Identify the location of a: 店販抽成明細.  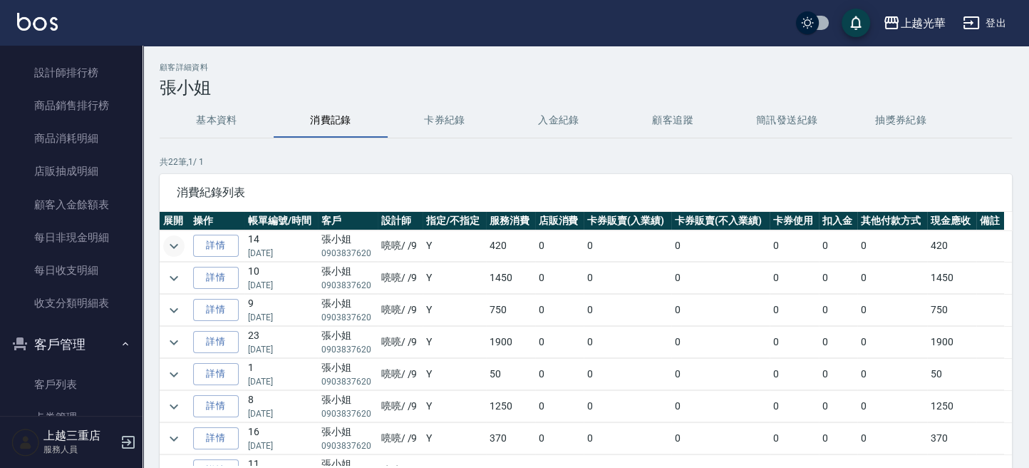
(71, 171).